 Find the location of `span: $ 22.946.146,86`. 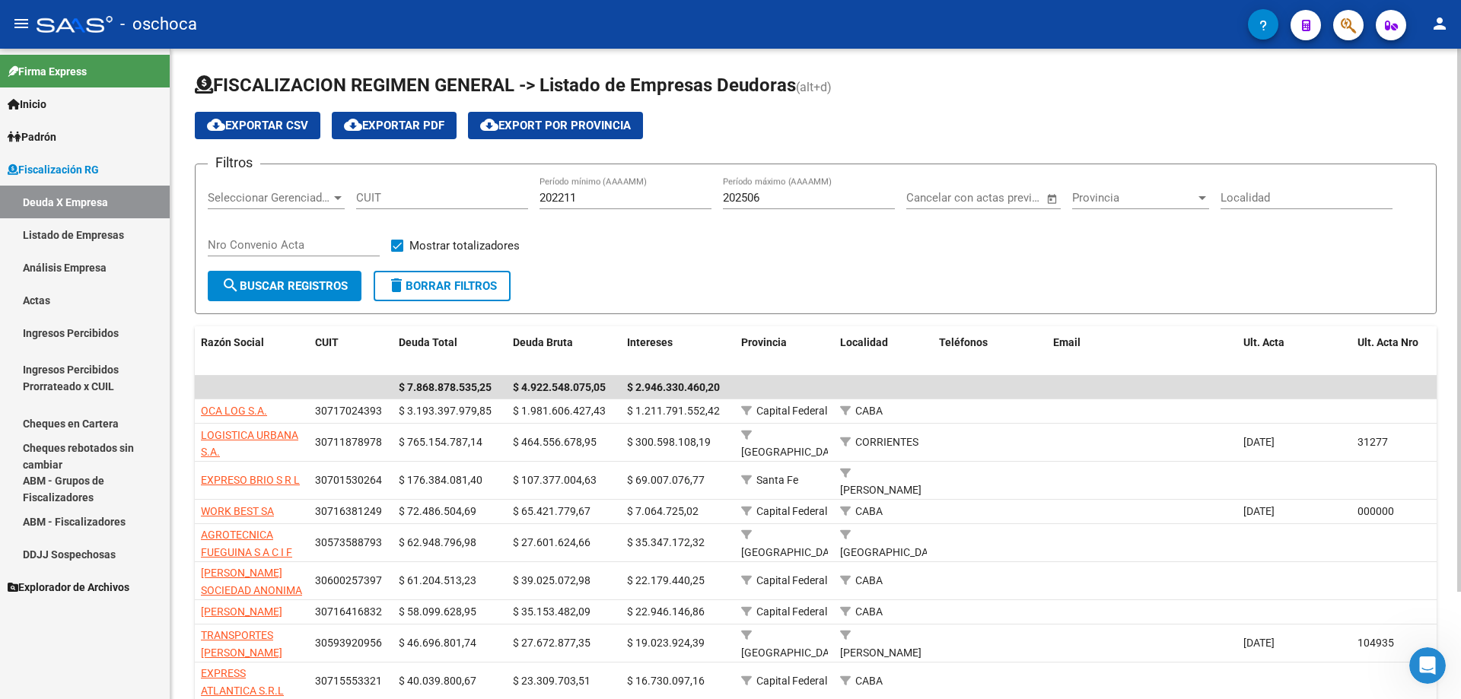

span: $ 22.946.146,86 is located at coordinates (666, 612).